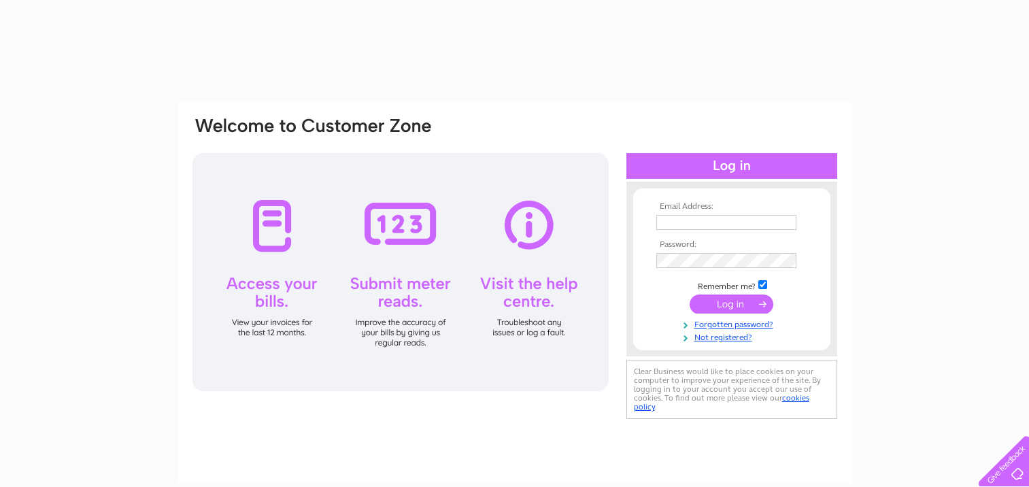  Describe the element at coordinates (722, 402) in the screenshot. I see `a: cookies policy` at that location.